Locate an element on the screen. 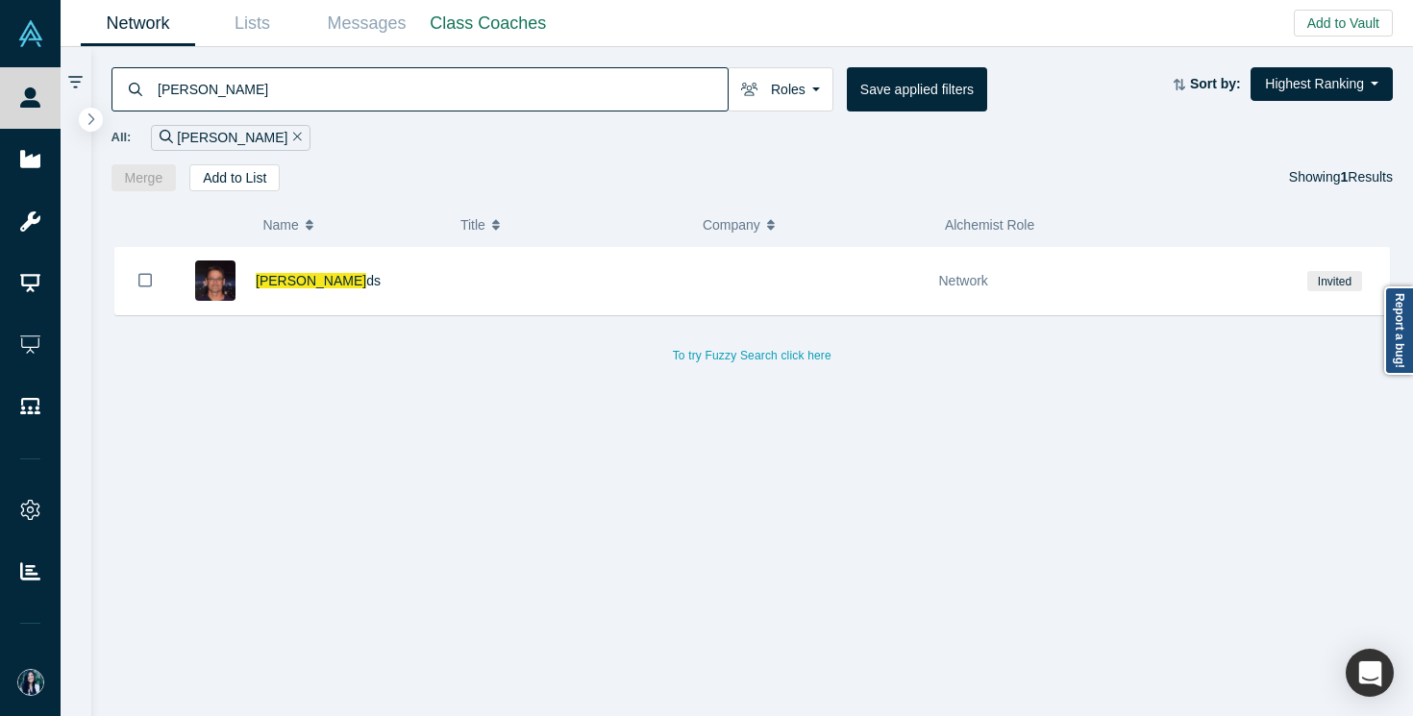 Image resolution: width=1413 pixels, height=716 pixels. button: Add to List is located at coordinates (235, 178).